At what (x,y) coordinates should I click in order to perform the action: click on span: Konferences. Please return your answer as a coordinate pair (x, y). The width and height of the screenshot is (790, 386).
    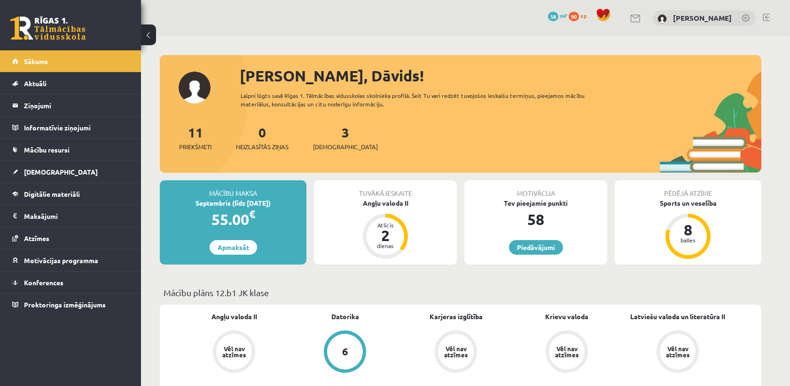
    Looking at the image, I should click on (44, 282).